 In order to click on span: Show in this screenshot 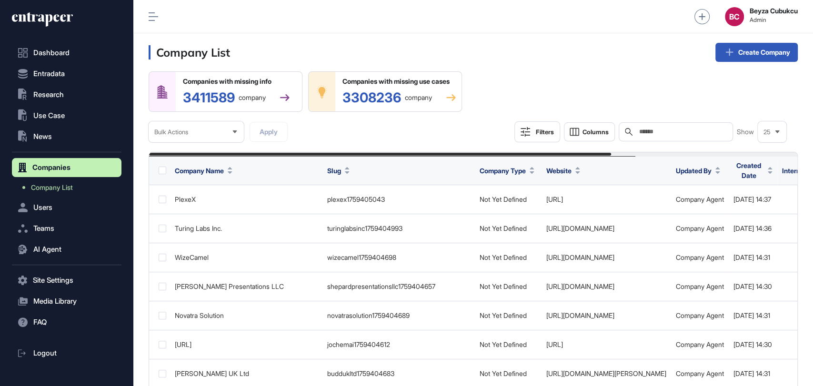, I will do `click(746, 132)`.